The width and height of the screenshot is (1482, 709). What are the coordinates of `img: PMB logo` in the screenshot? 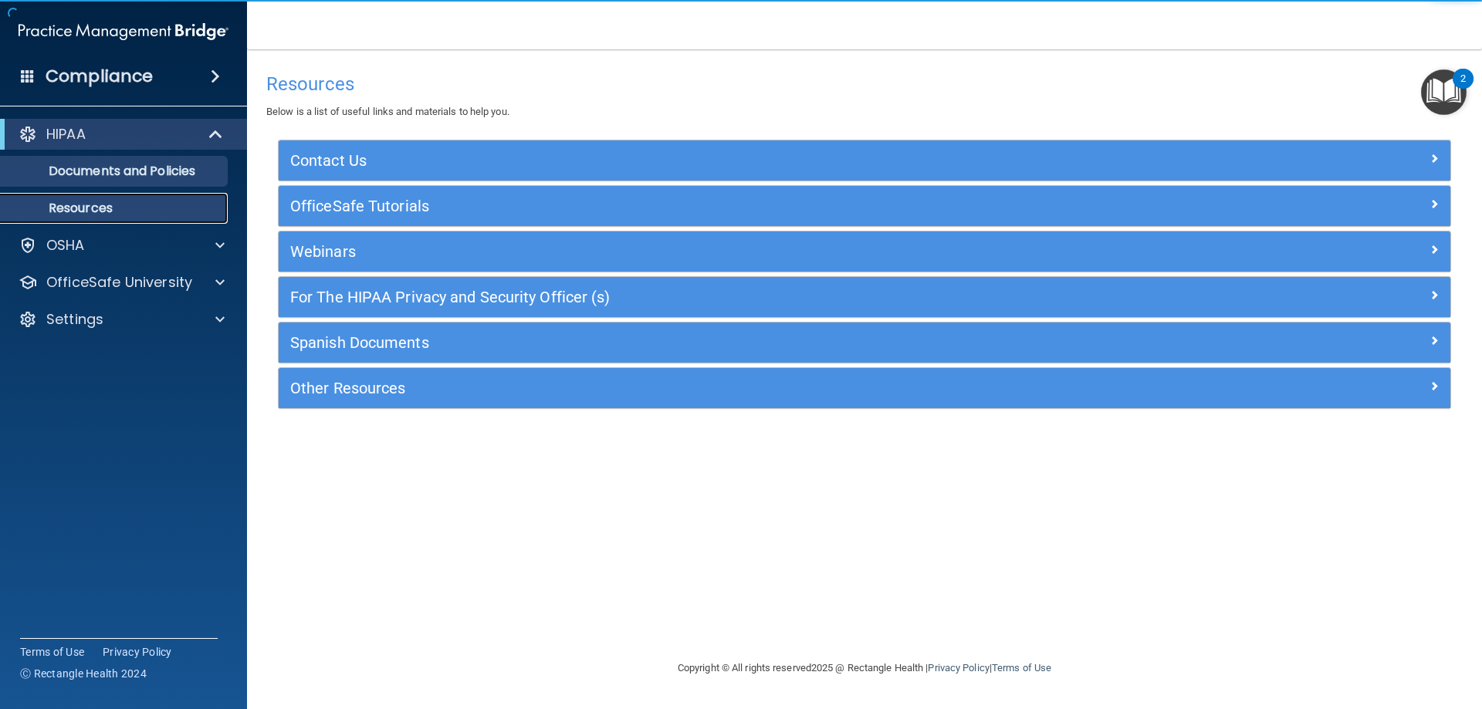 It's located at (124, 32).